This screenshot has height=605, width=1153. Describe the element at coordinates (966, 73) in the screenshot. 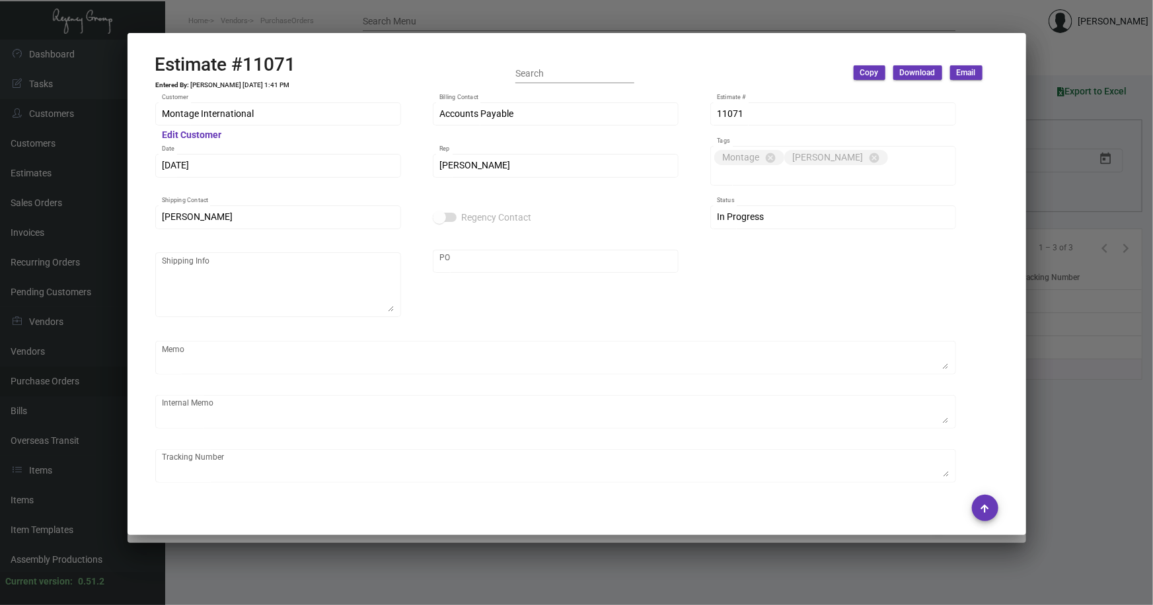

I see `span: Email` at that location.